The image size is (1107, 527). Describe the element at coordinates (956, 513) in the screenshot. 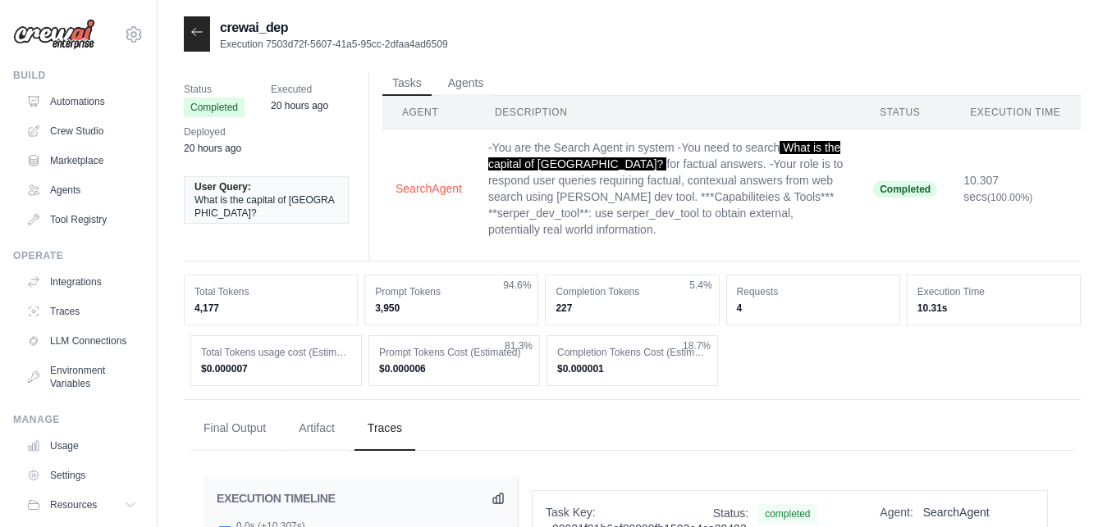

I see `span: SearchAgent` at that location.